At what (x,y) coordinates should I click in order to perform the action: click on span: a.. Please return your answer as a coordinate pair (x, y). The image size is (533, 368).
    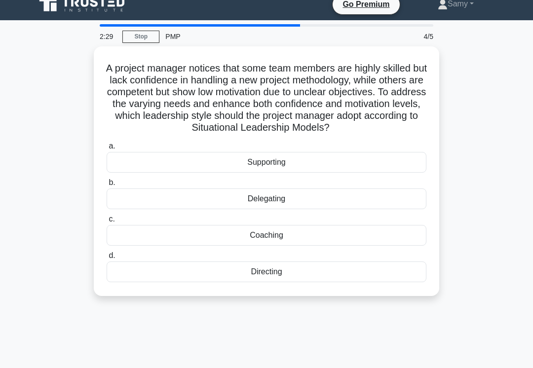
    Looking at the image, I should click on (111, 145).